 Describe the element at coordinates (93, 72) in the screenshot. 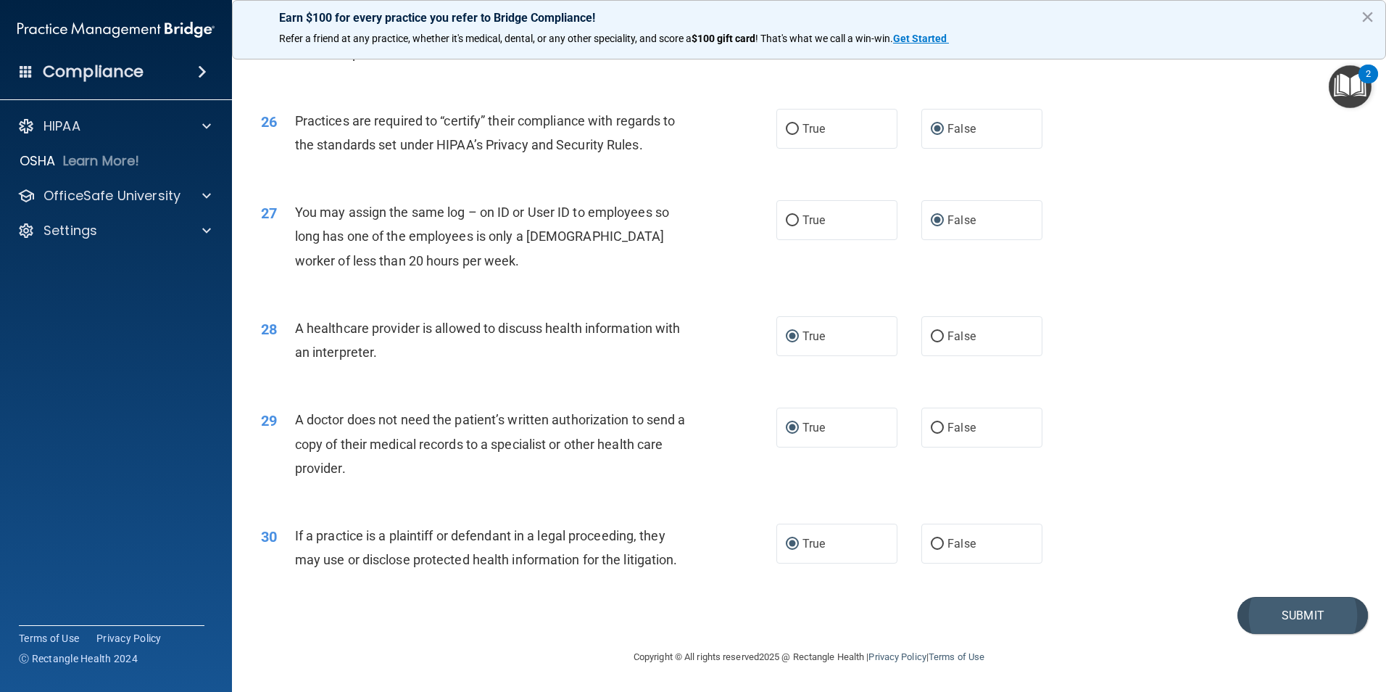

I see `h4: Compliance` at that location.